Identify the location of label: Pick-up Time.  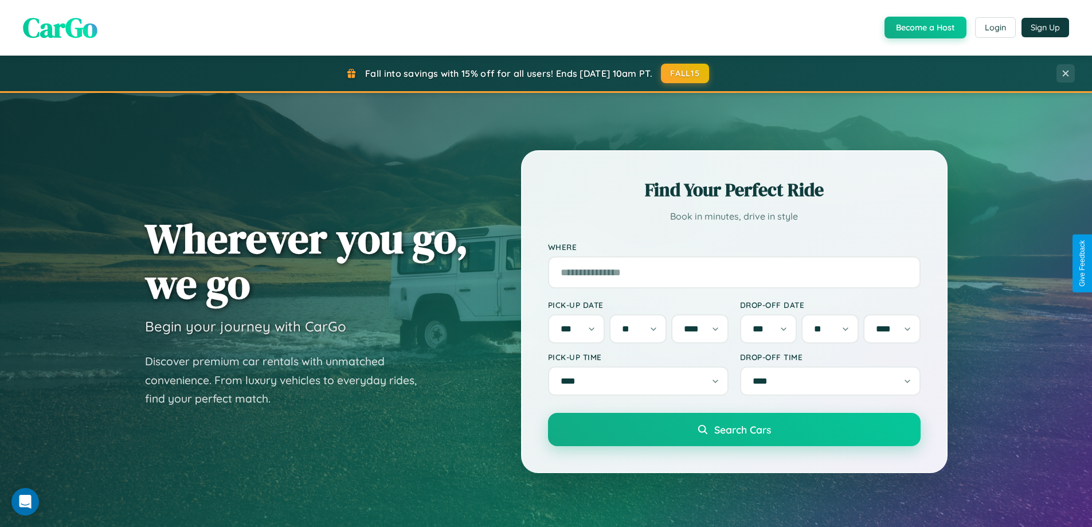
(638, 357).